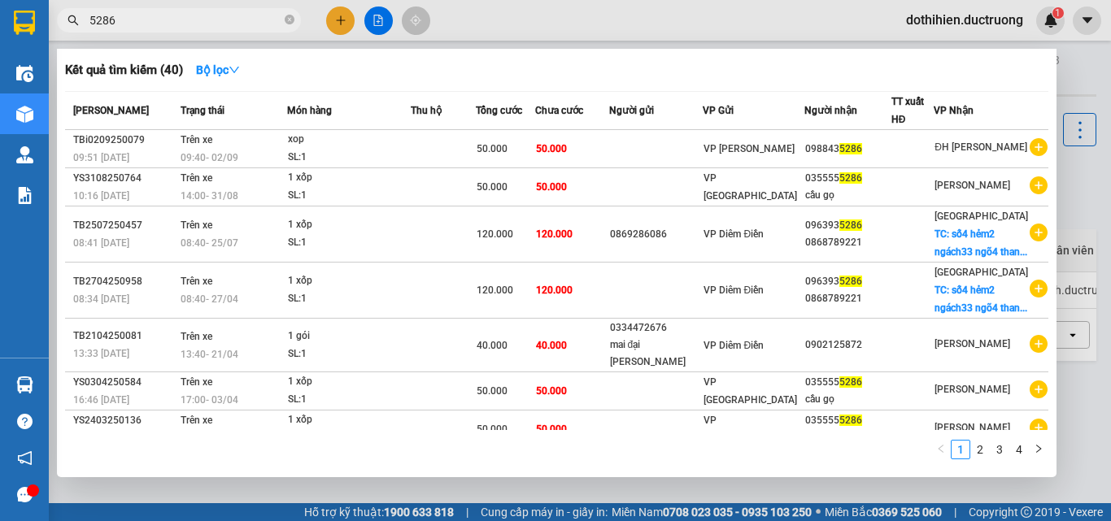 The width and height of the screenshot is (1111, 521). Describe the element at coordinates (980, 450) in the screenshot. I see `li: 2` at that location.